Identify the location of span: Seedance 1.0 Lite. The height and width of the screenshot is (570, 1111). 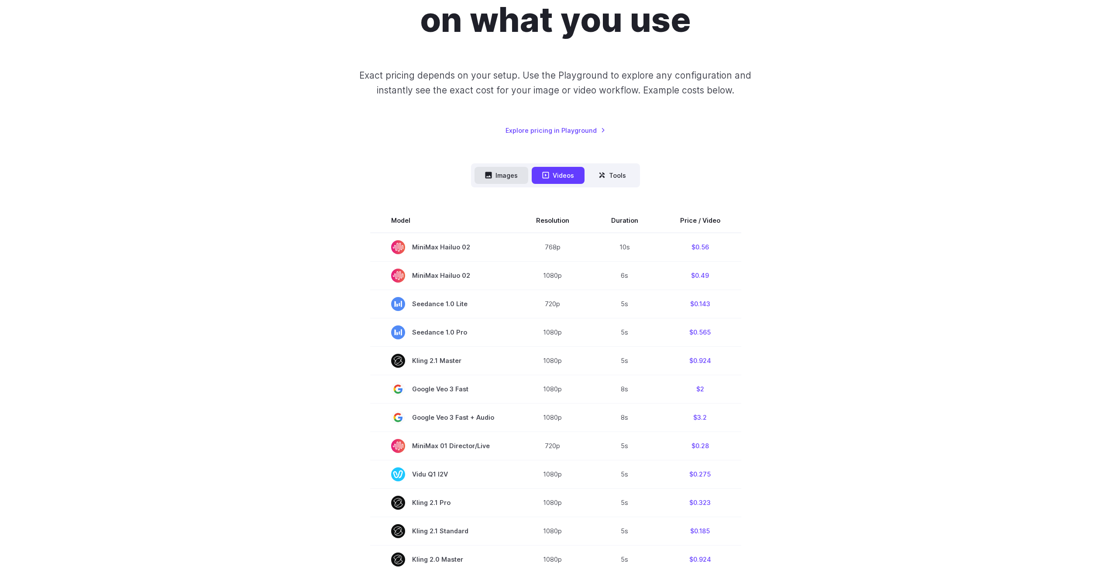
(443, 304).